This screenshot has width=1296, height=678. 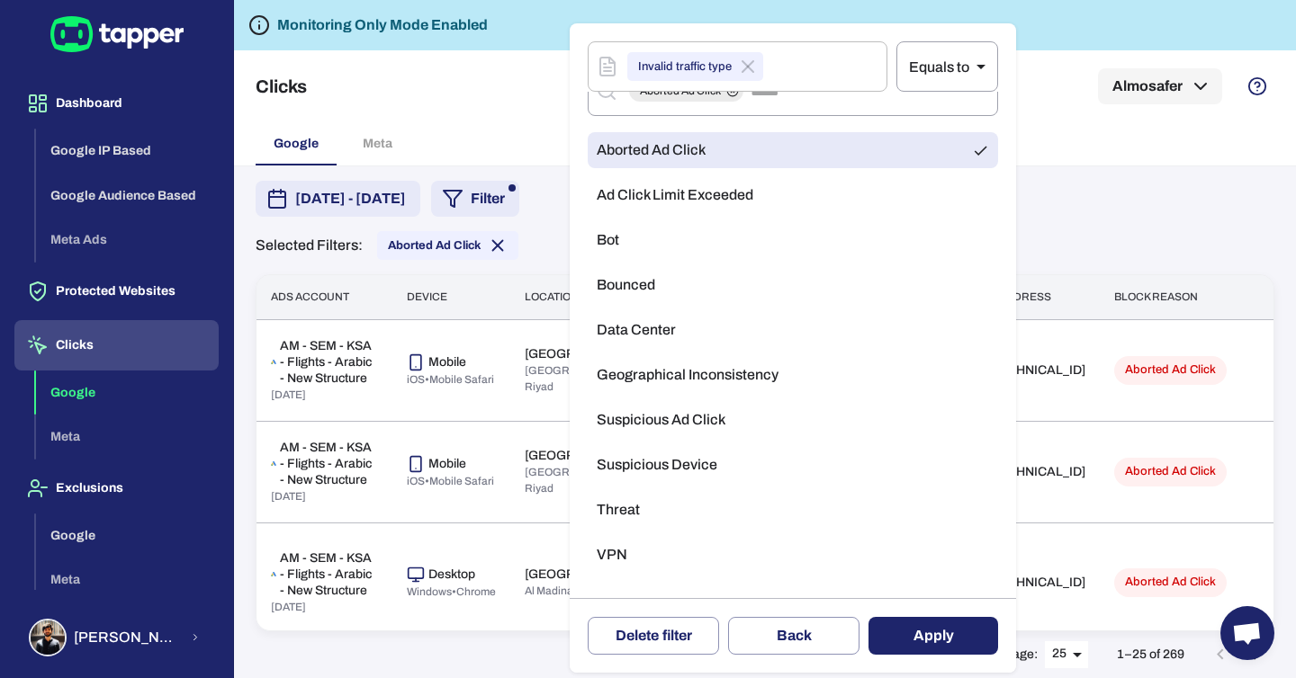 I want to click on span: Bot, so click(x=607, y=240).